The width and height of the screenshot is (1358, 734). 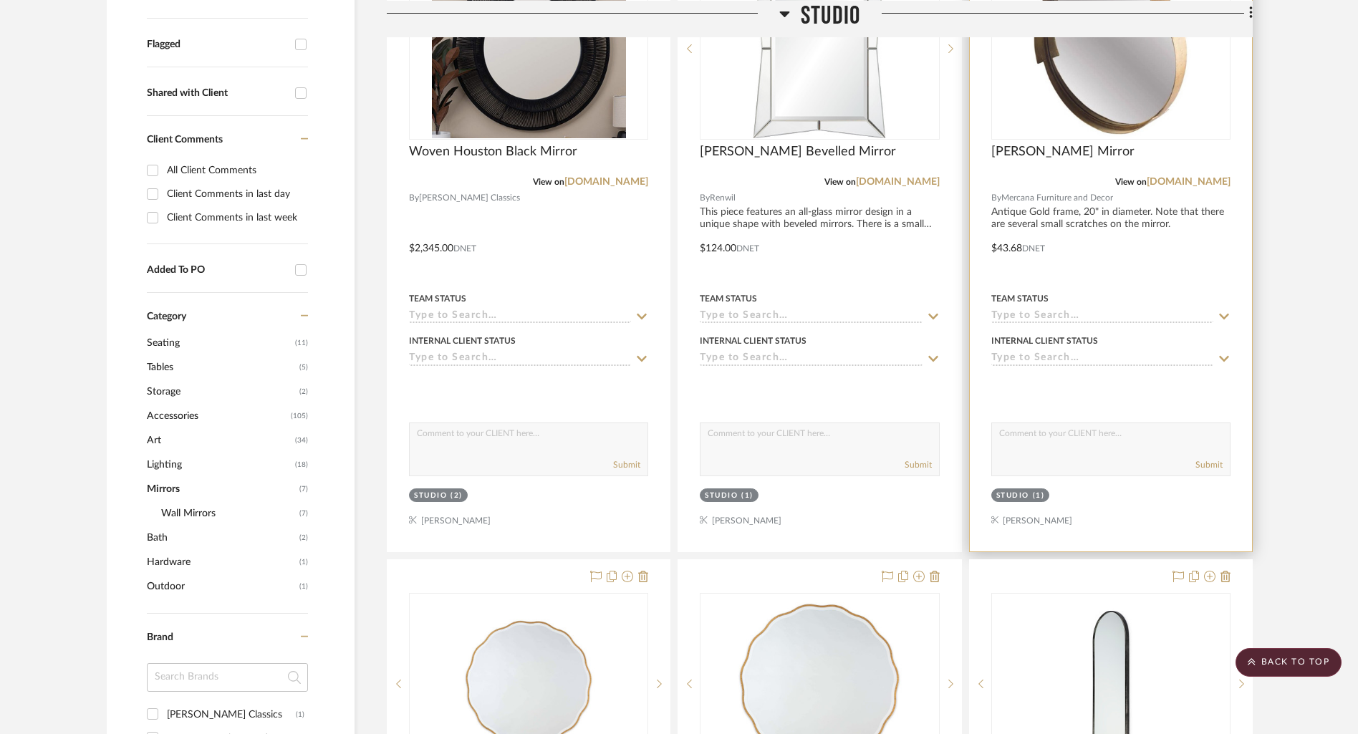 What do you see at coordinates (301, 343) in the screenshot?
I see `span: (11)` at bounding box center [301, 343].